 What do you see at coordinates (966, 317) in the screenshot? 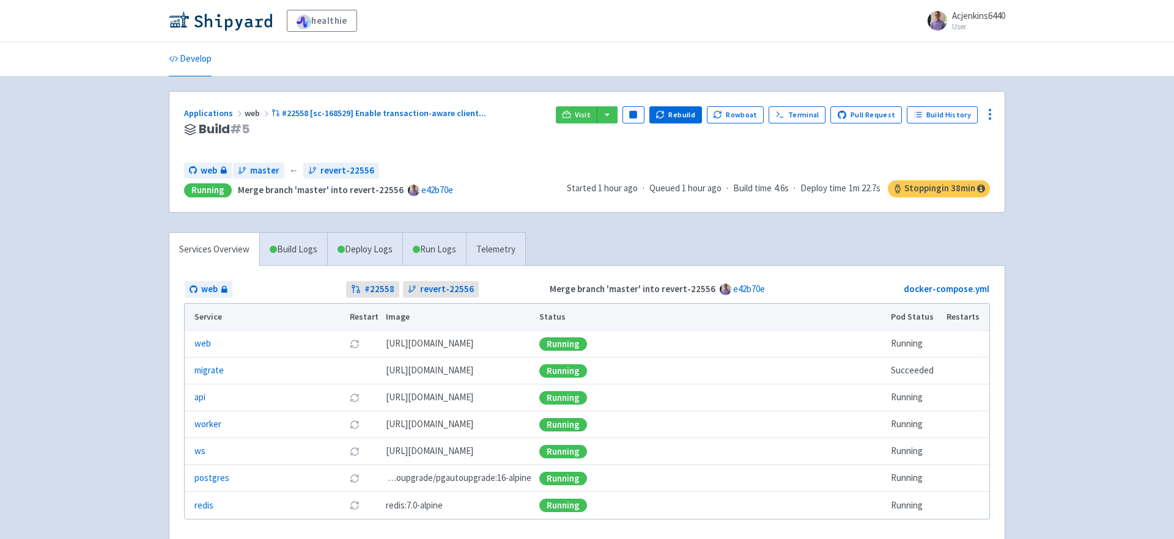
I see `th: Restarts` at bounding box center [966, 317].